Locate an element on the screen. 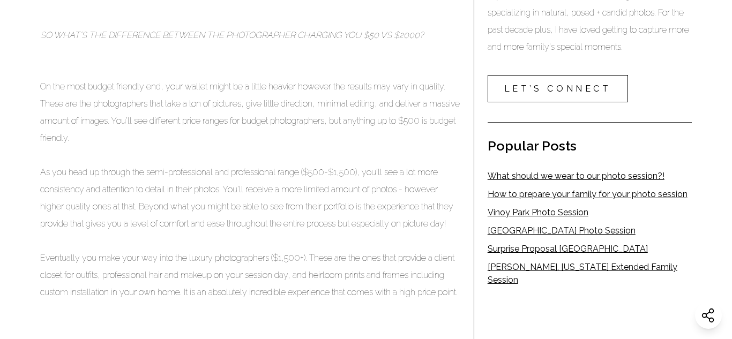 The width and height of the screenshot is (732, 339). a: Vinoy Park Photo Session is located at coordinates (590, 213).